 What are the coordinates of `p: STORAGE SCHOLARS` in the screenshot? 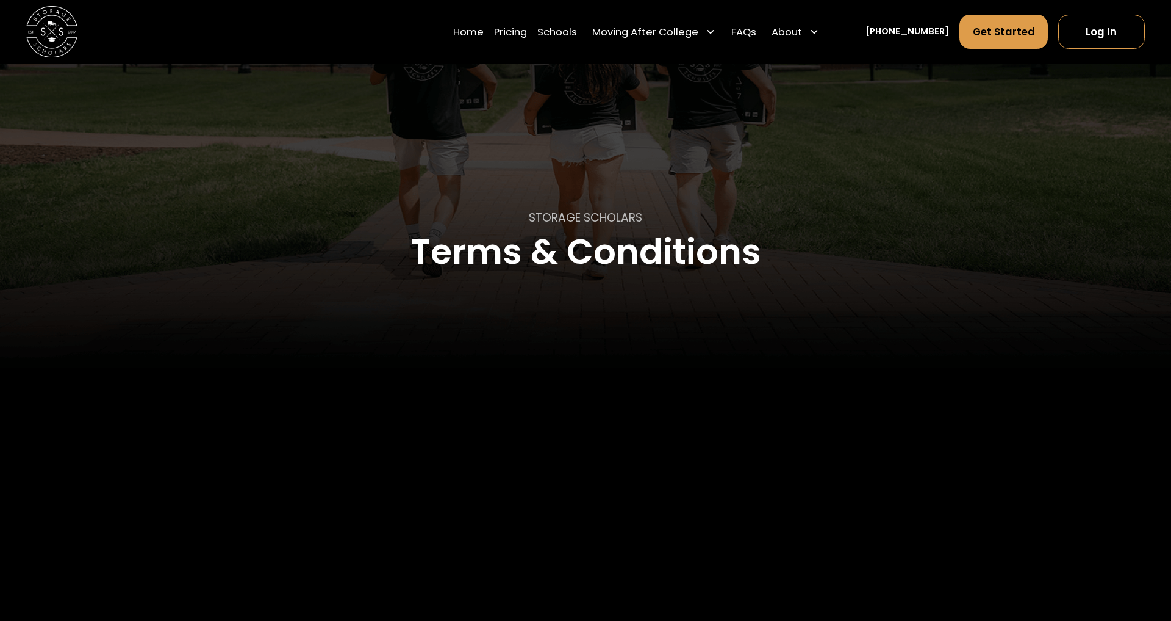 It's located at (586, 218).